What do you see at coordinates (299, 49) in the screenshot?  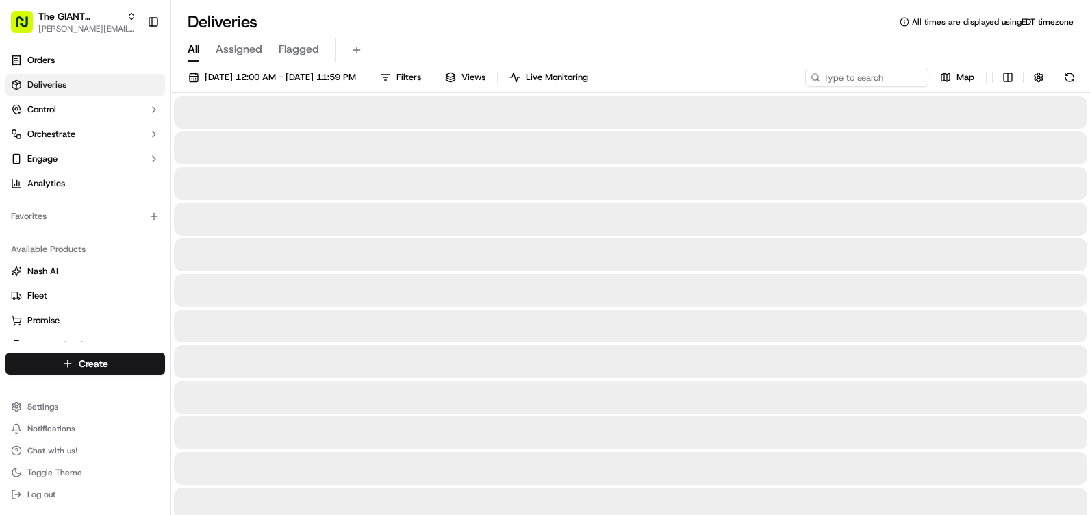 I see `span: Flagged` at bounding box center [299, 49].